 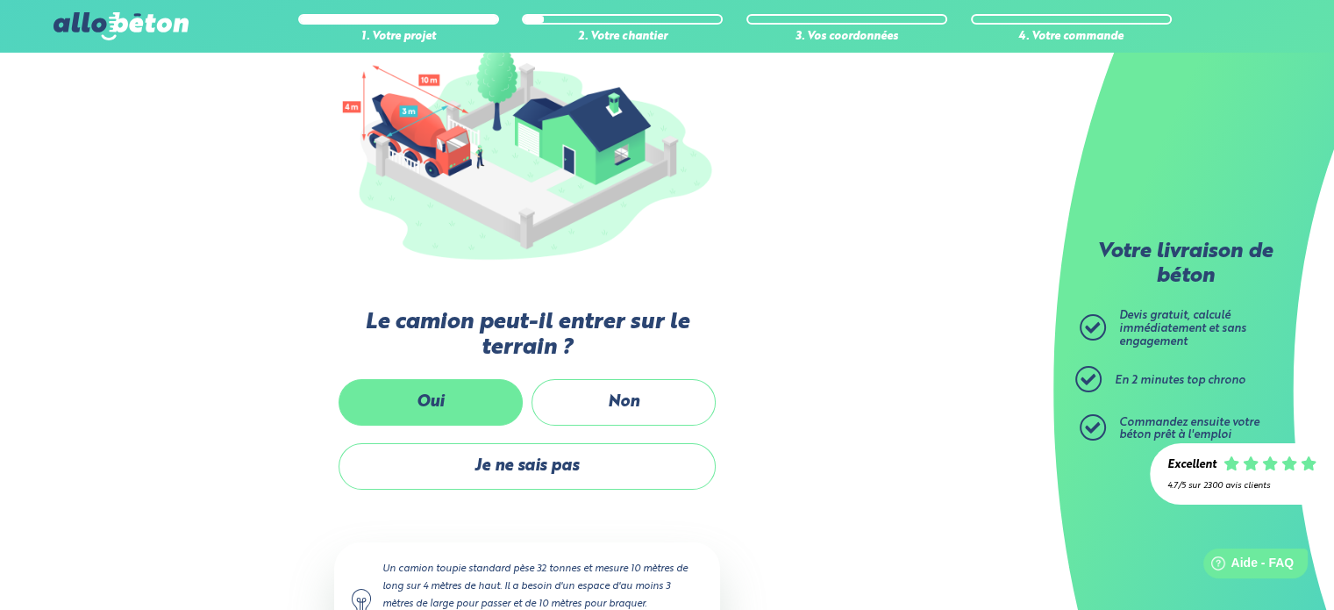 What do you see at coordinates (431, 402) in the screenshot?
I see `label: Oui` at bounding box center [431, 402].